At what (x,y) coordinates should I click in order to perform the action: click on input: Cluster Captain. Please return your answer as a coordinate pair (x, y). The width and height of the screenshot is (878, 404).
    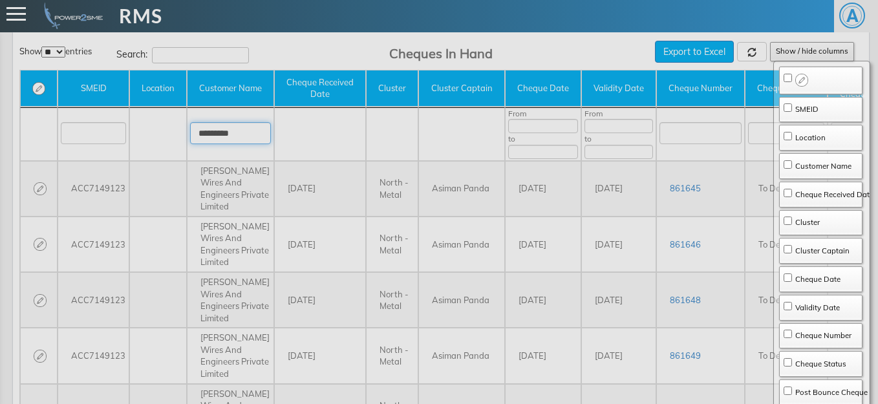
    Looking at the image, I should click on (788, 249).